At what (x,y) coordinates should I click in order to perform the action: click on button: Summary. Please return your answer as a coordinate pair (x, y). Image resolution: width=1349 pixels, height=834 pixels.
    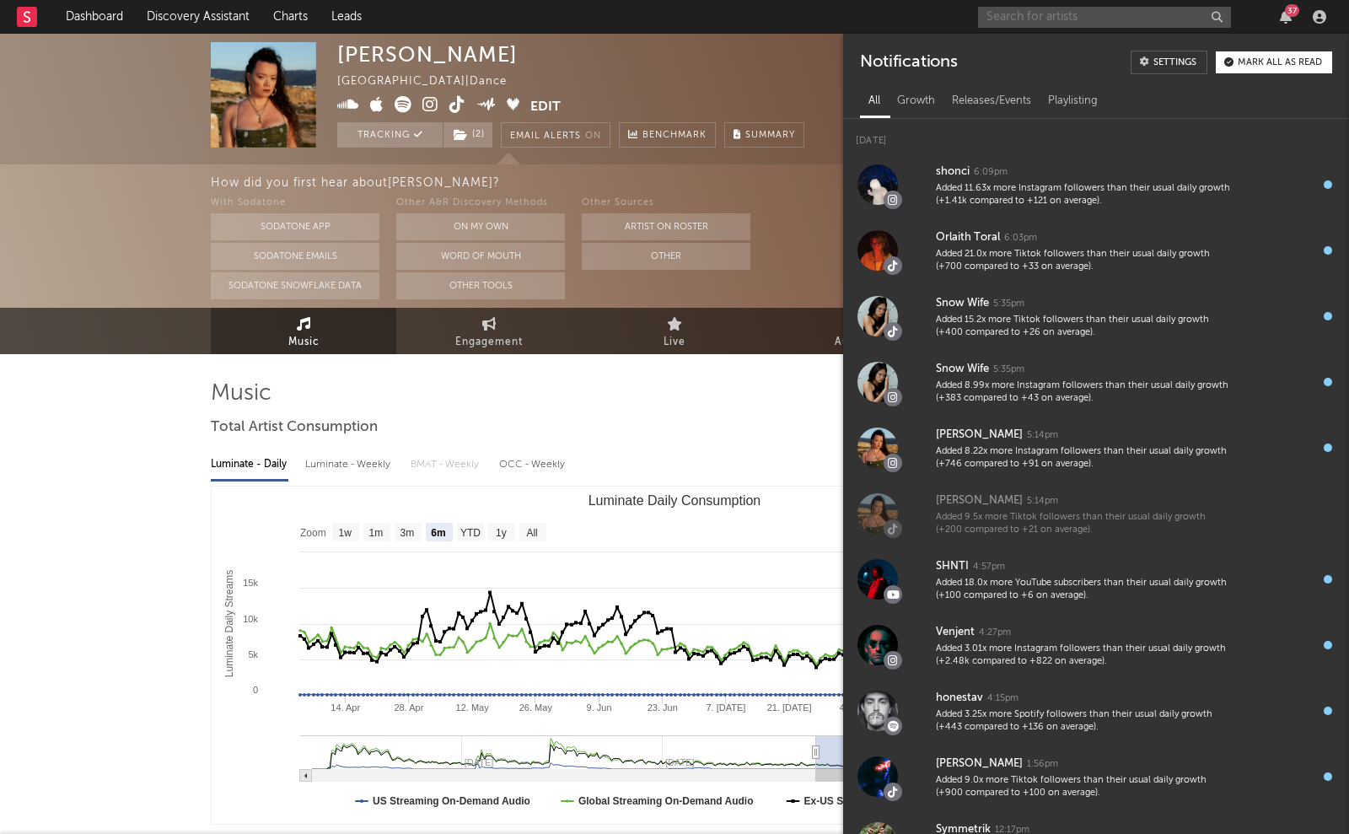
    Looking at the image, I should click on (764, 135).